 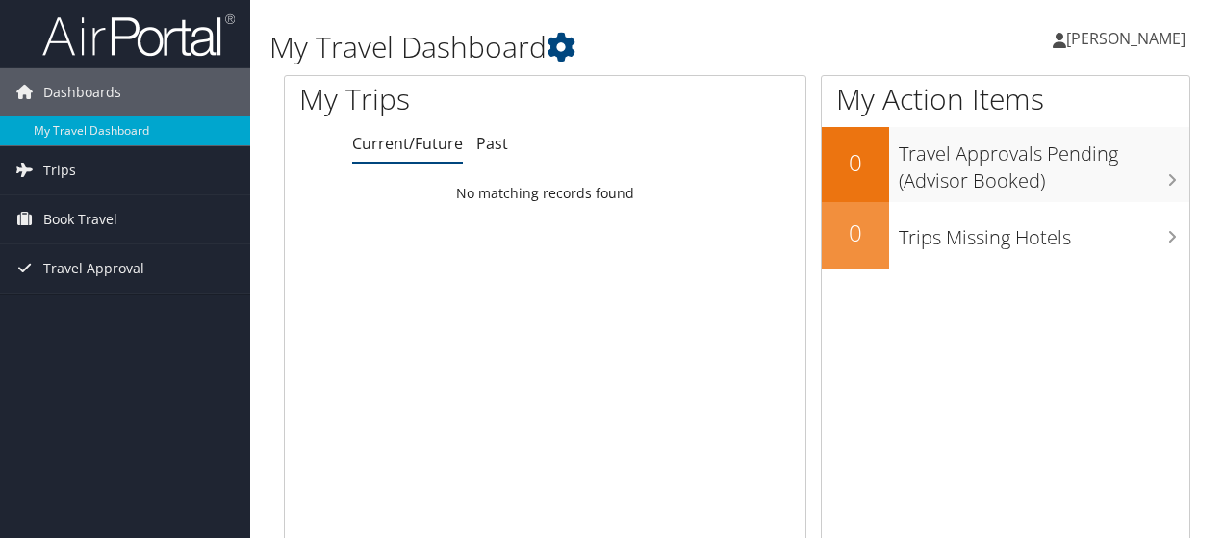 I want to click on h1: My Trips, so click(x=437, y=99).